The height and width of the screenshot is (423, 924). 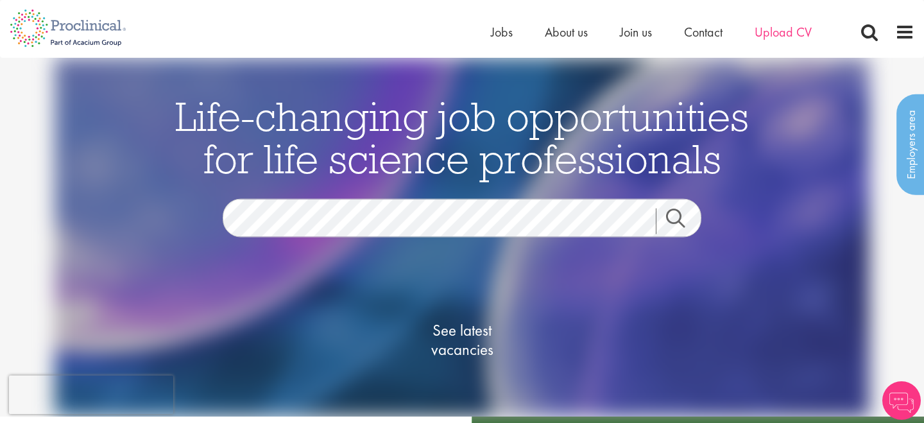 I want to click on img: Chatbot, so click(x=902, y=401).